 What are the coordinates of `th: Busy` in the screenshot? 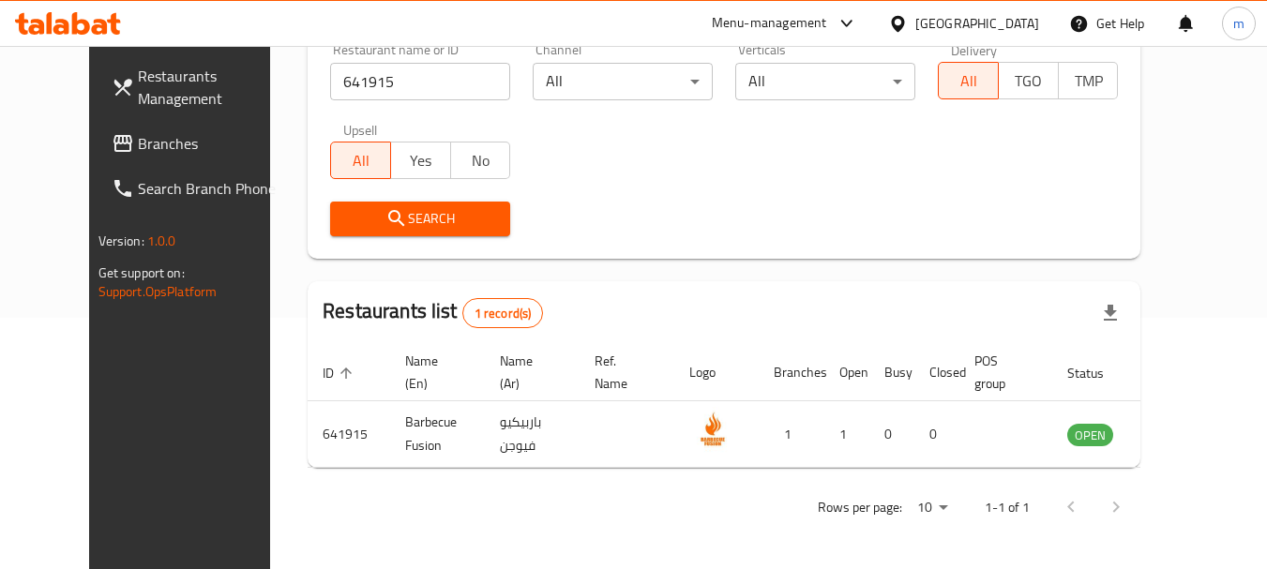 It's located at (892, 372).